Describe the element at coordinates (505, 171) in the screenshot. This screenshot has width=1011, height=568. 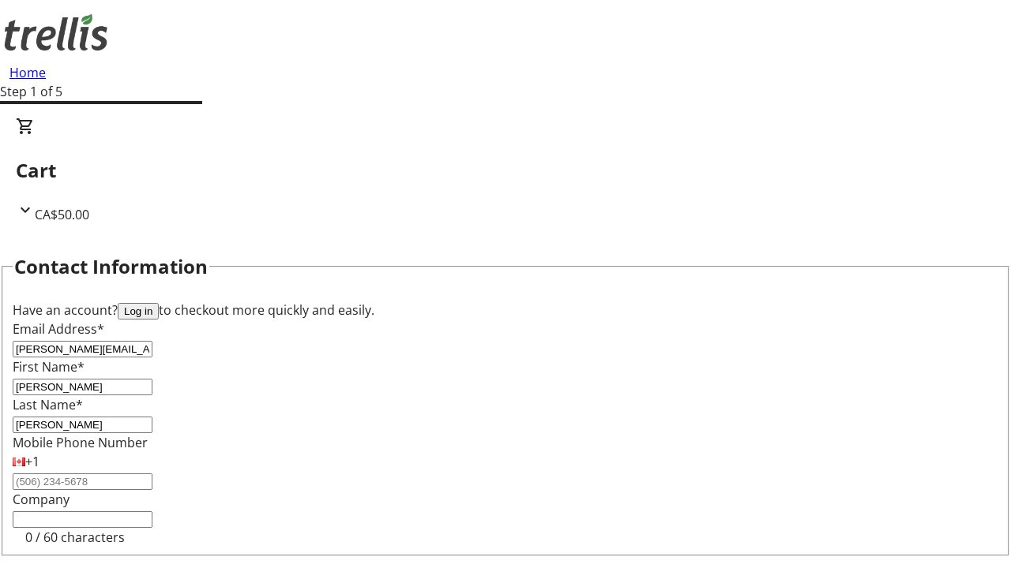
I see `h2: Cart` at that location.